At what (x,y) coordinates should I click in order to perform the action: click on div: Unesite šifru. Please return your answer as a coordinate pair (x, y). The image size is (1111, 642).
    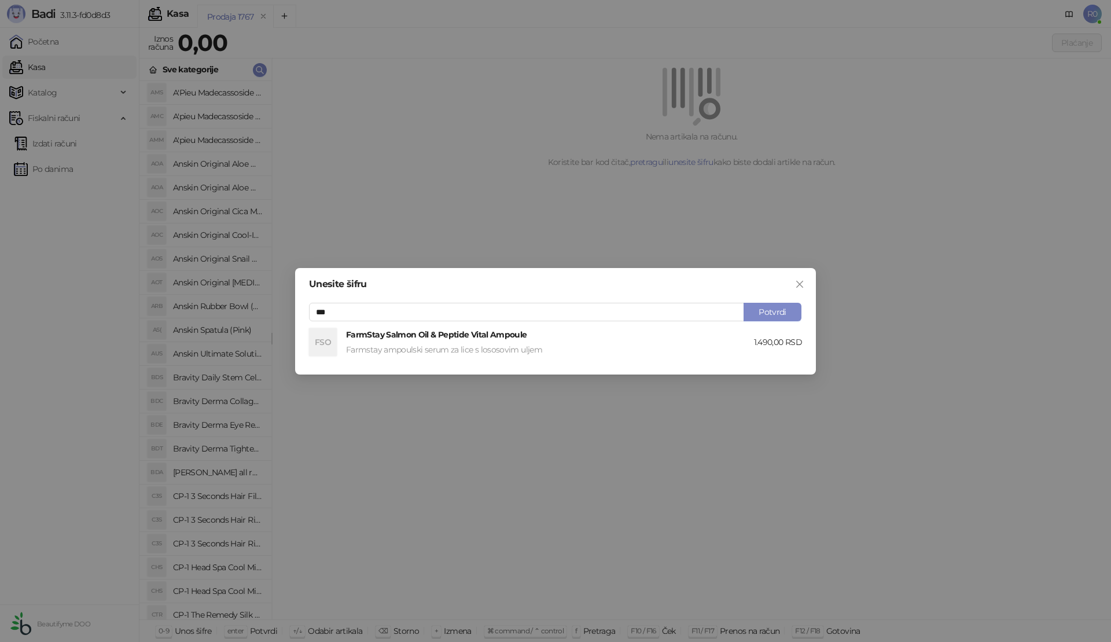
    Looking at the image, I should click on (555, 284).